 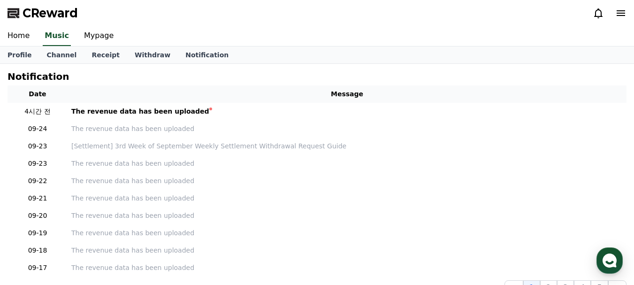 I want to click on th: Date, so click(x=38, y=94).